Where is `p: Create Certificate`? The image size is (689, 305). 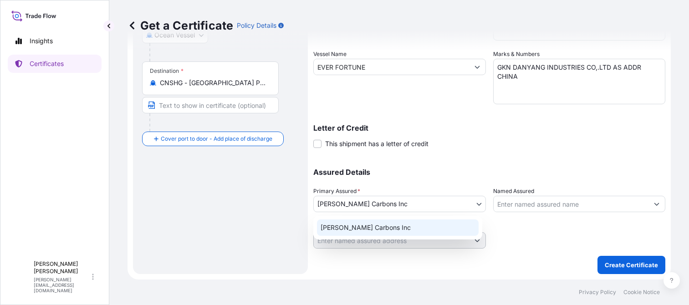 p: Create Certificate is located at coordinates (631, 265).